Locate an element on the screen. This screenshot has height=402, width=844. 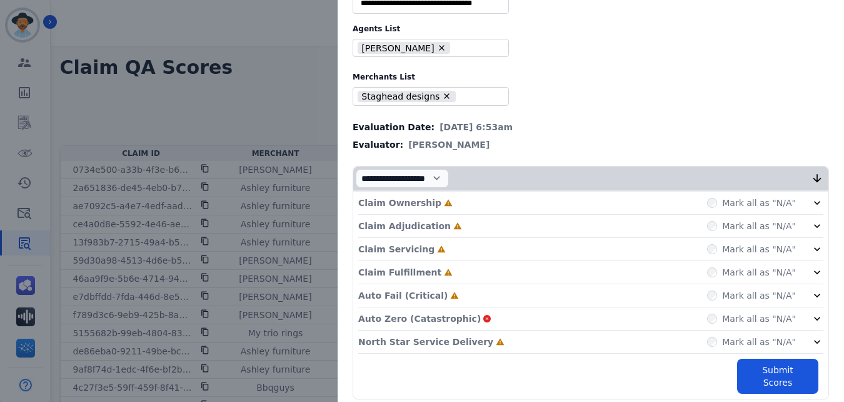
p: Claim Ownership is located at coordinates (400, 203).